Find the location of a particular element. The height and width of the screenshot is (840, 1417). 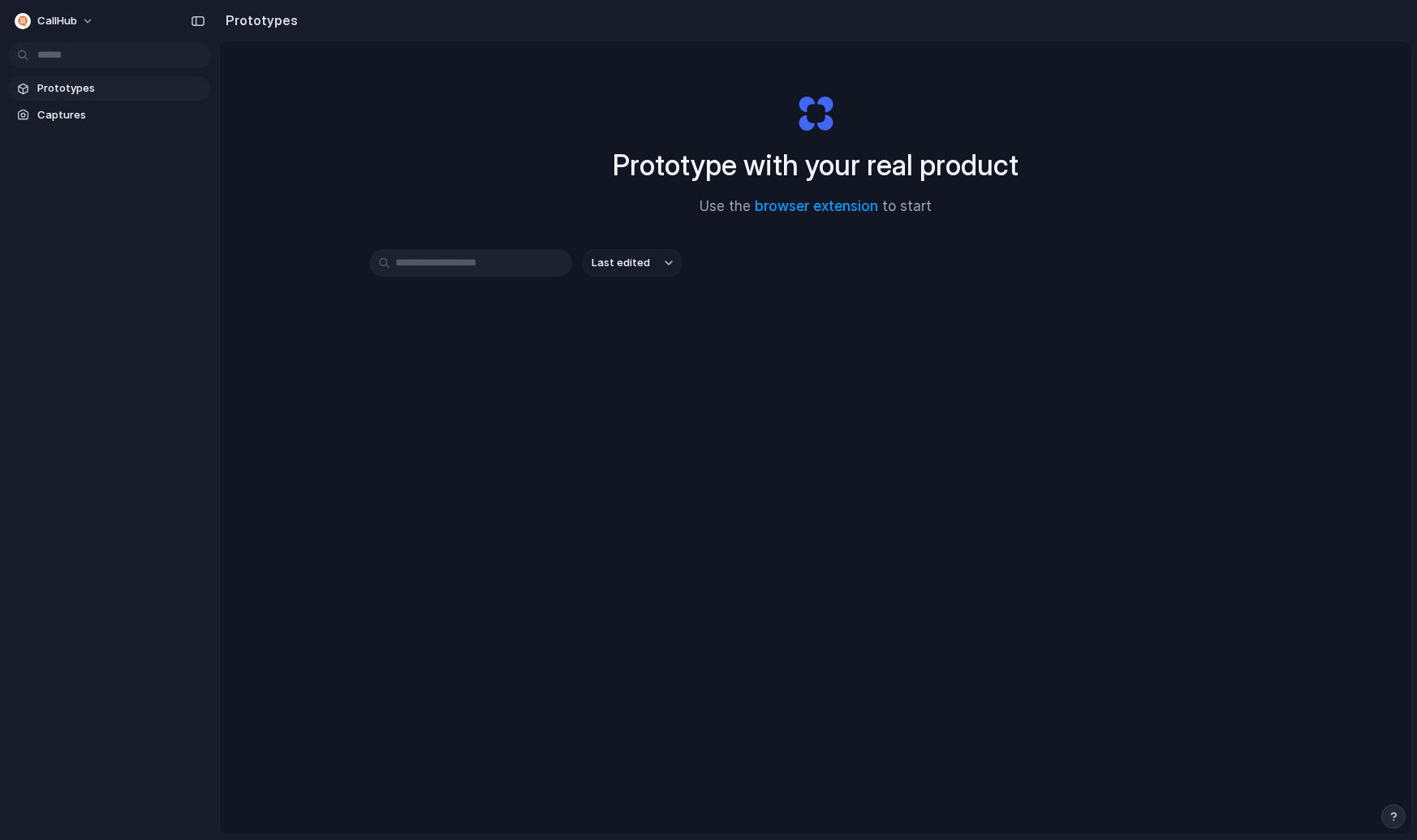

h1: Prototype with your real product is located at coordinates (816, 165).